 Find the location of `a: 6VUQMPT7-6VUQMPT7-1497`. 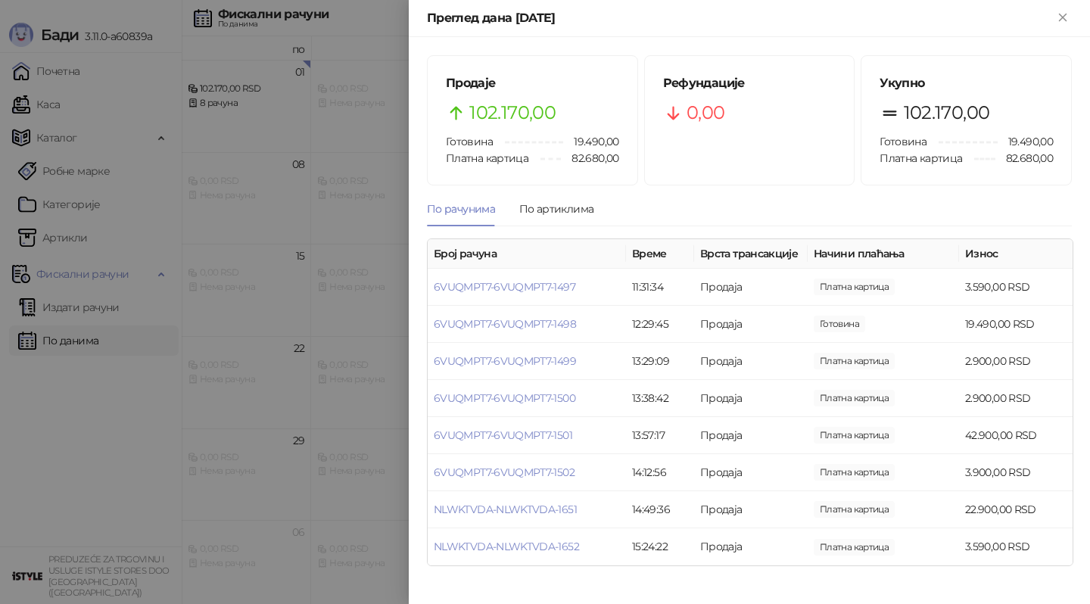

a: 6VUQMPT7-6VUQMPT7-1497 is located at coordinates (504, 287).